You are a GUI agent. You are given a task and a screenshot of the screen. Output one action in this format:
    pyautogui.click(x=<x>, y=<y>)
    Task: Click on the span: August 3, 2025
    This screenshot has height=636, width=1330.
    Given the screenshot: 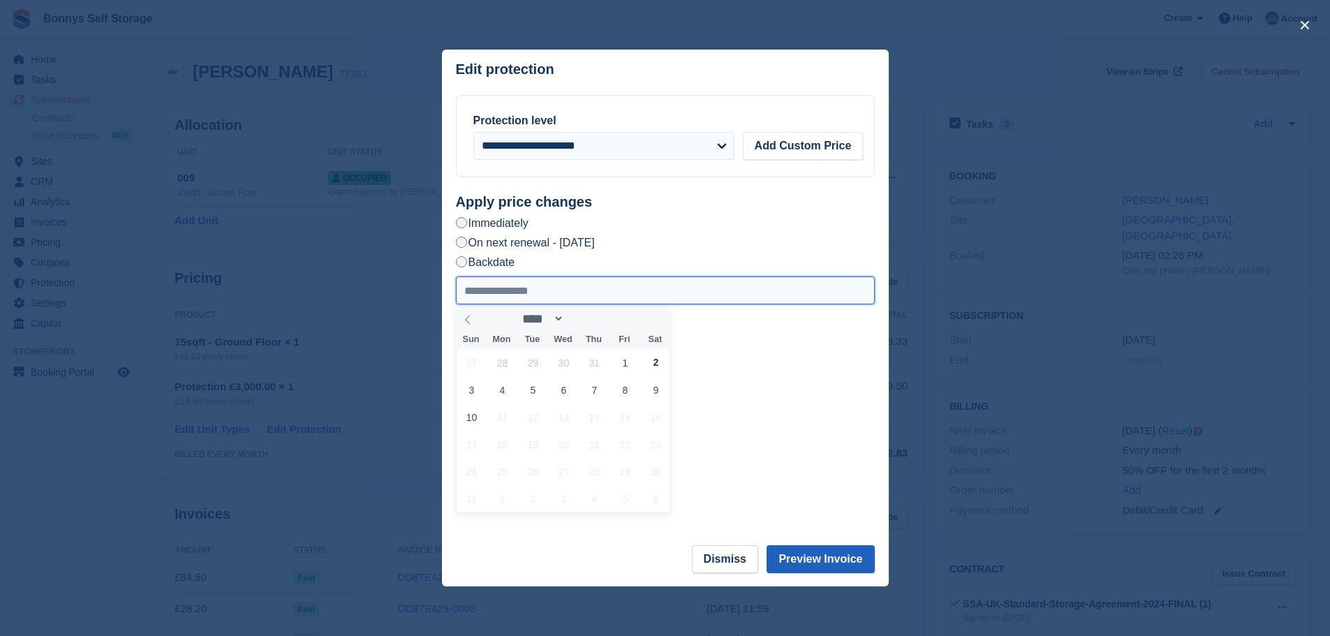 What is the action you would take?
    pyautogui.click(x=471, y=390)
    